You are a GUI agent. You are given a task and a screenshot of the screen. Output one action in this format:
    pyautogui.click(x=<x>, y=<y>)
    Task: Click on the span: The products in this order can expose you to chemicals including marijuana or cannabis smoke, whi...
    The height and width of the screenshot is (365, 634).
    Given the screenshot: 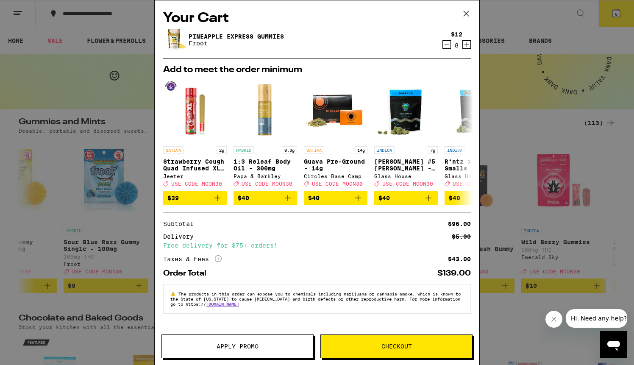 What is the action you would take?
    pyautogui.click(x=315, y=299)
    